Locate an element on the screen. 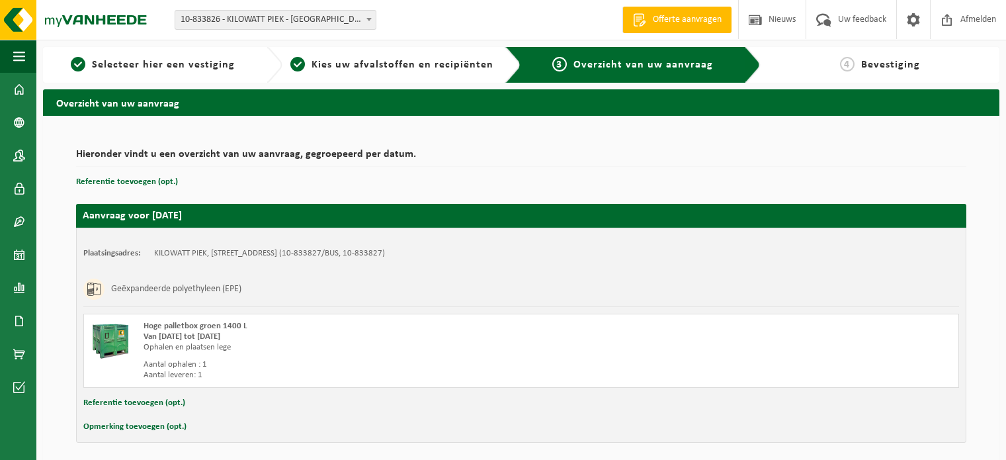 This screenshot has height=460, width=1006. button: Opmerking toevoegen (opt.) is located at coordinates (135, 427).